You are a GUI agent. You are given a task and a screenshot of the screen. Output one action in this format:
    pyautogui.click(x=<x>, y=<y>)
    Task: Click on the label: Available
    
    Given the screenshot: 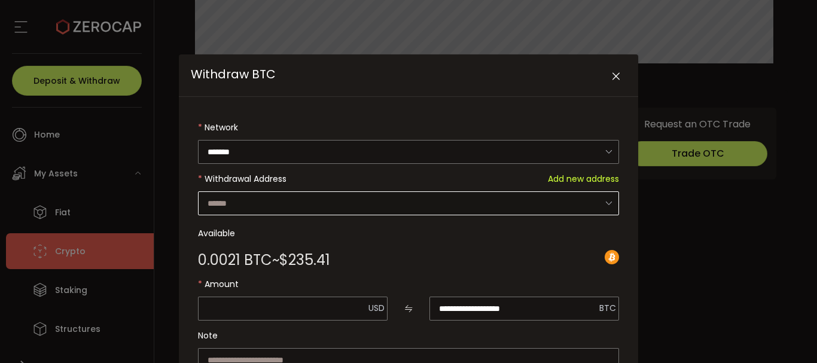 What is the action you would take?
    pyautogui.click(x=409, y=233)
    